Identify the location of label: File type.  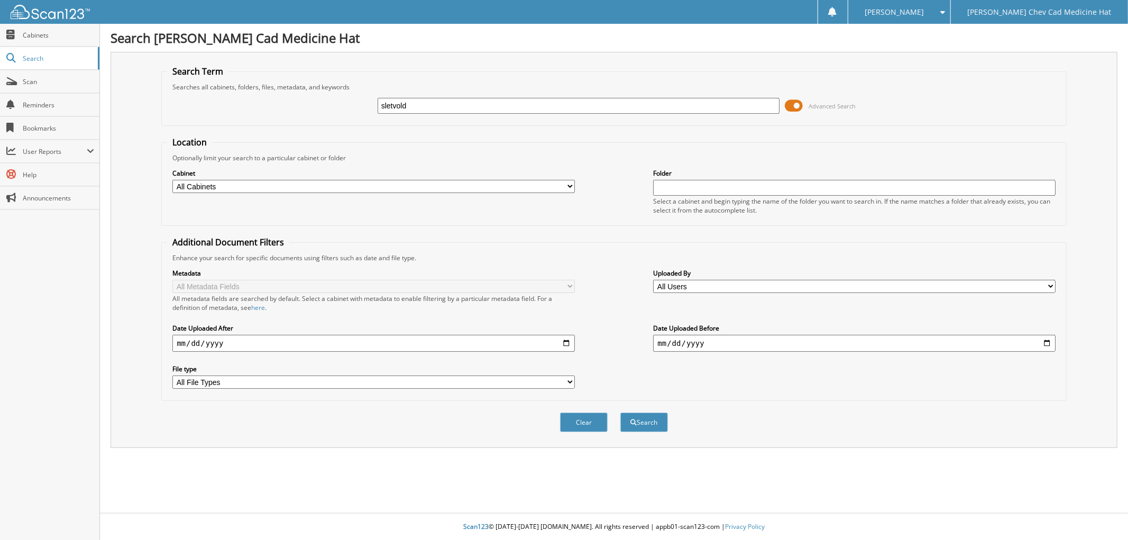
(373, 369).